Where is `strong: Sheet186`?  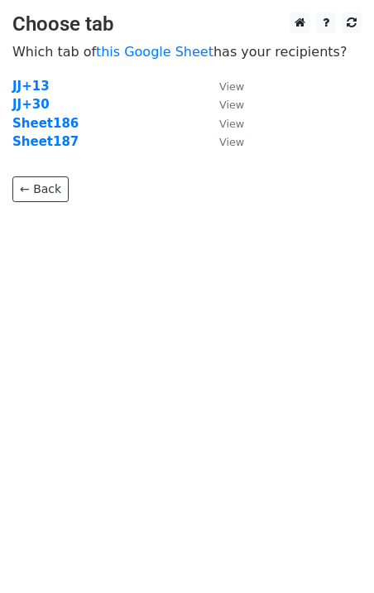
strong: Sheet186 is located at coordinates (46, 123).